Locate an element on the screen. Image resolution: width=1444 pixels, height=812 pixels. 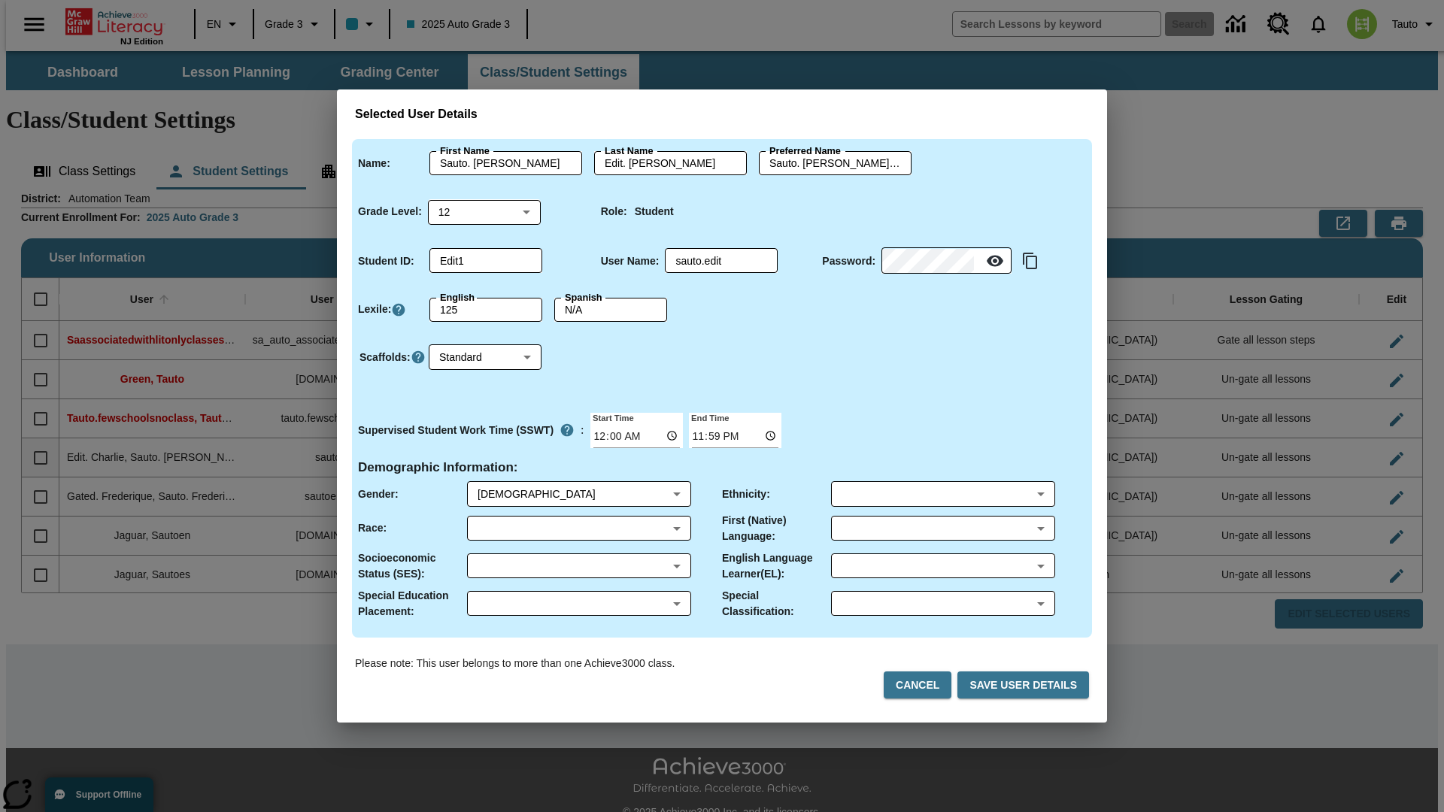
p: User Name : is located at coordinates (630, 261).